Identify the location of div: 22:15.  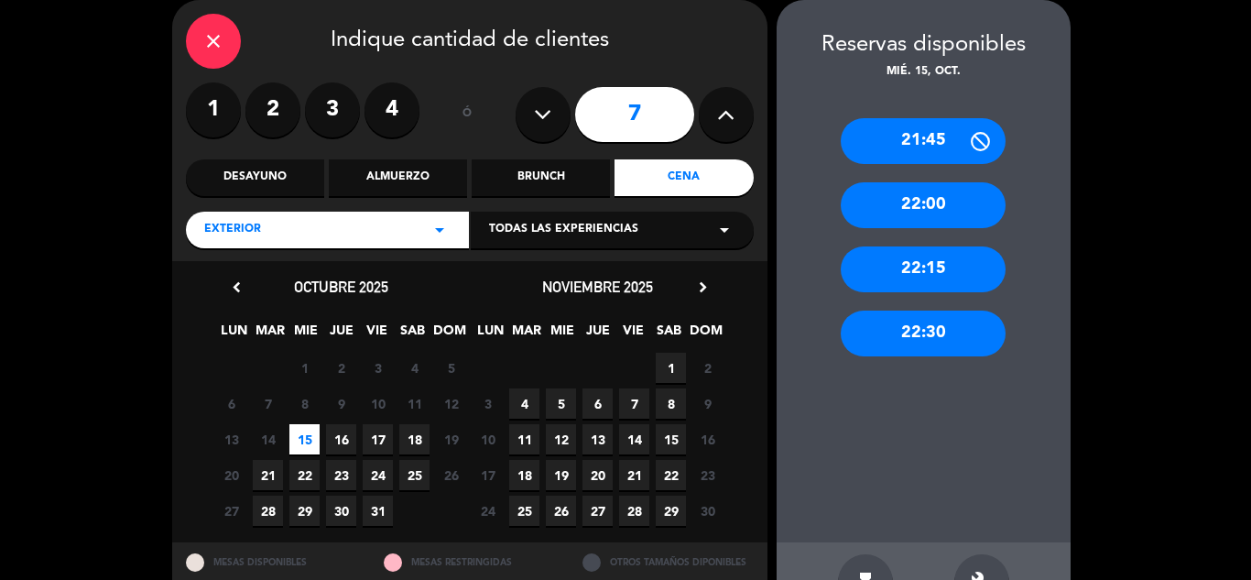
(923, 269).